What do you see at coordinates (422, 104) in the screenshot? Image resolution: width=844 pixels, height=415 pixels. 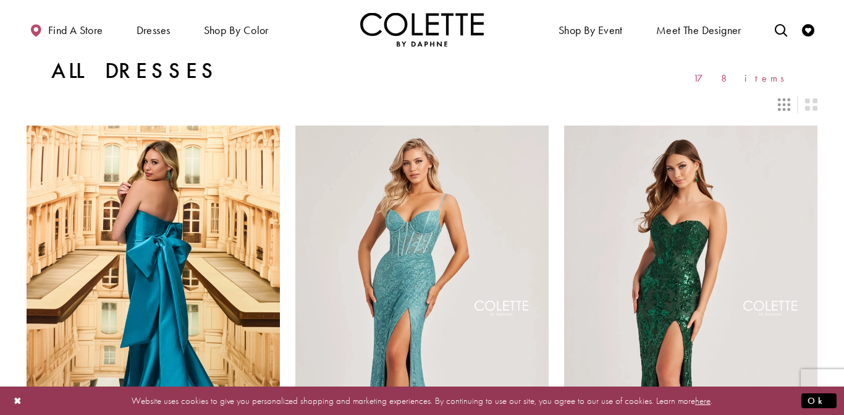 I see `div: Layout Controls` at bounding box center [422, 104].